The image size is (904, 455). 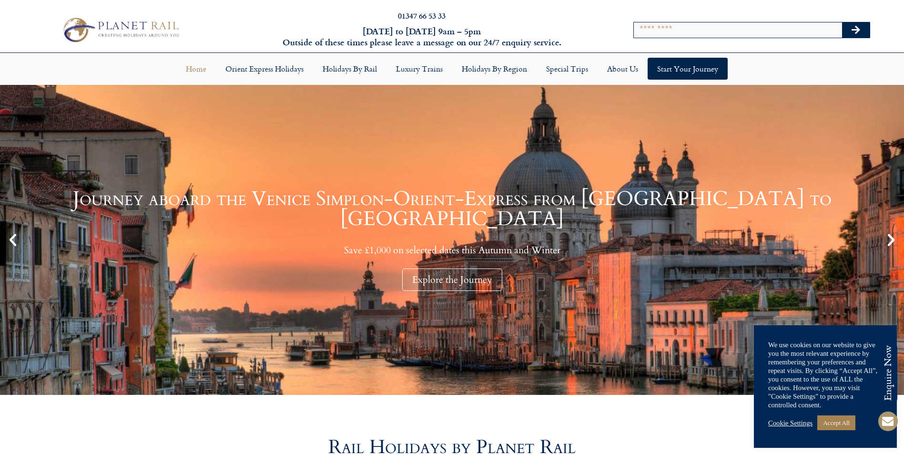 I want to click on a: Special Trips, so click(x=567, y=69).